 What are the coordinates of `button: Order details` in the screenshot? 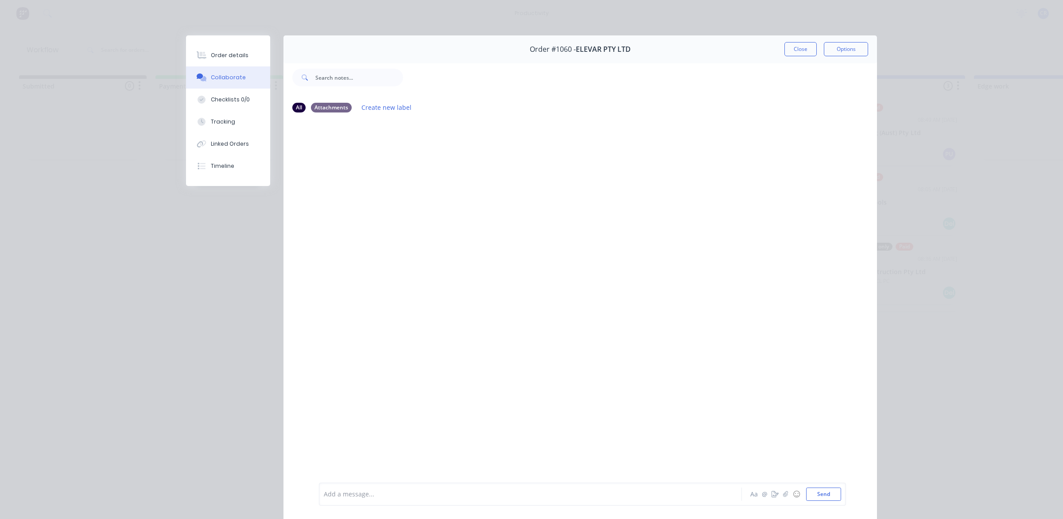 It's located at (228, 55).